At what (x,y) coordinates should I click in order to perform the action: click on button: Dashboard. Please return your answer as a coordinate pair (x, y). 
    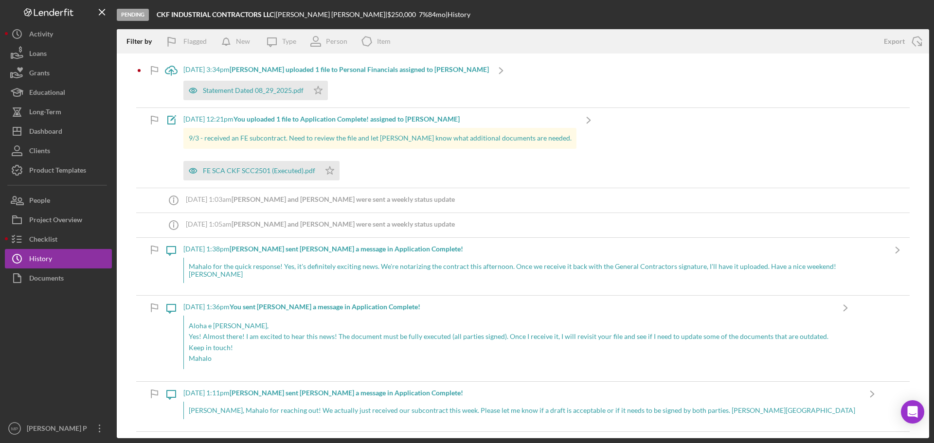
    Looking at the image, I should click on (58, 131).